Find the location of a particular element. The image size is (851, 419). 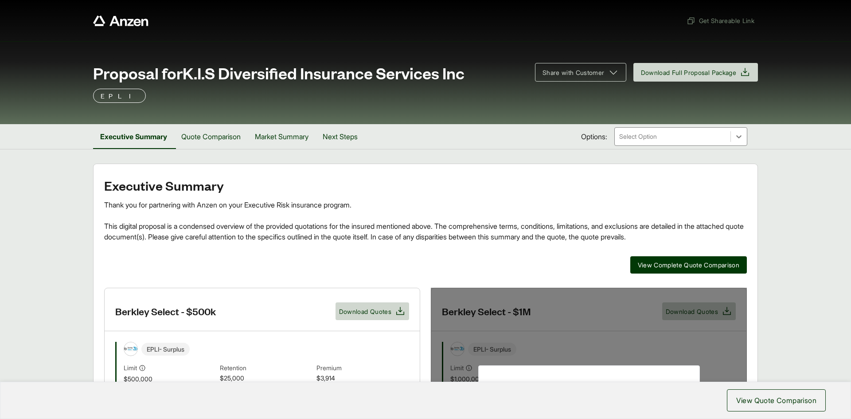

p: EPLI is located at coordinates (119, 96).